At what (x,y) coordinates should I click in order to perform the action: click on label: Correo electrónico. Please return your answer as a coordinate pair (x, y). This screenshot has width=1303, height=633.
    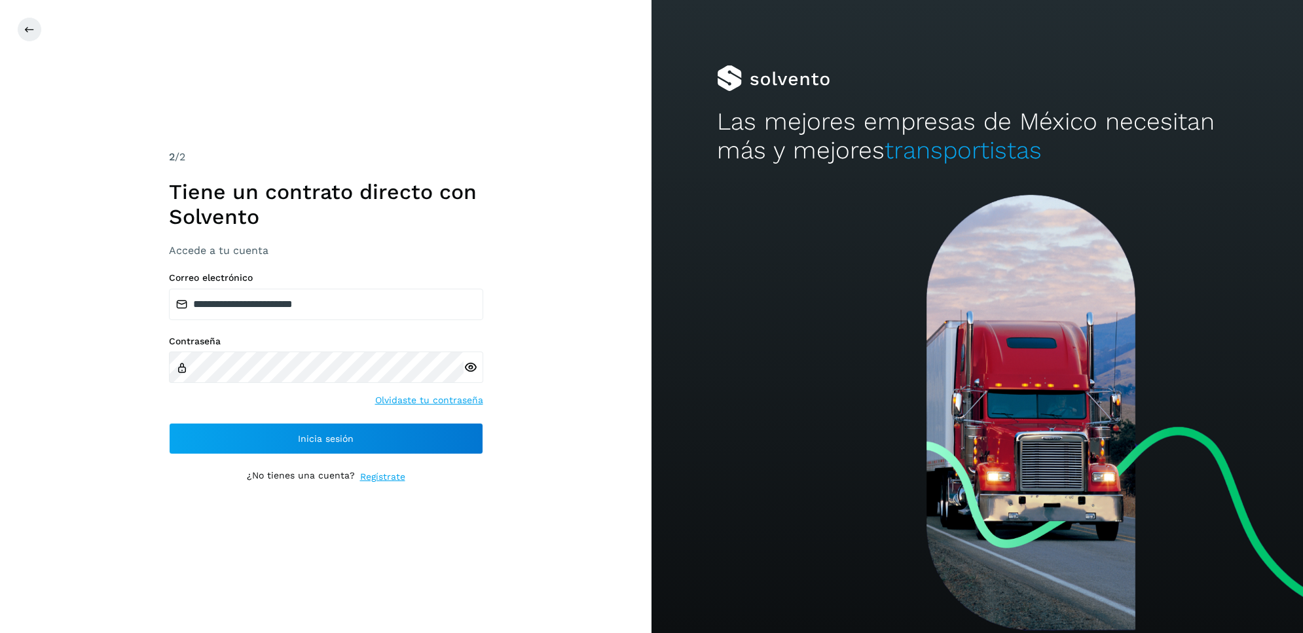
    Looking at the image, I should click on (326, 278).